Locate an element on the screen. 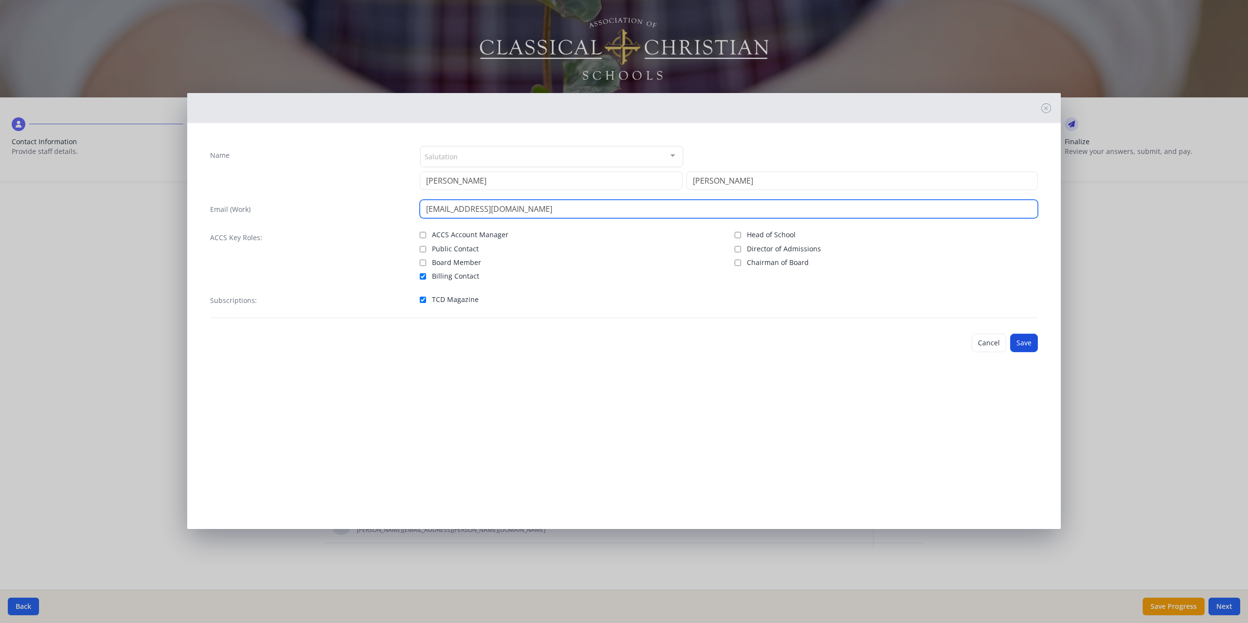 The image size is (1248, 623). input: Last Name is located at coordinates (862, 181).